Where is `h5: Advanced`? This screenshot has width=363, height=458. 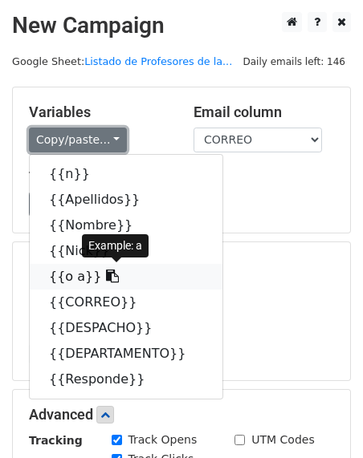 h5: Advanced is located at coordinates (181, 415).